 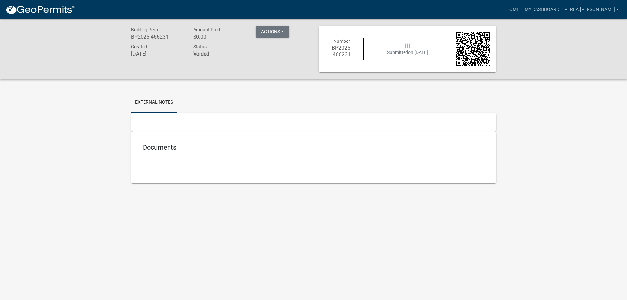 I want to click on a: My Dashboard, so click(x=542, y=10).